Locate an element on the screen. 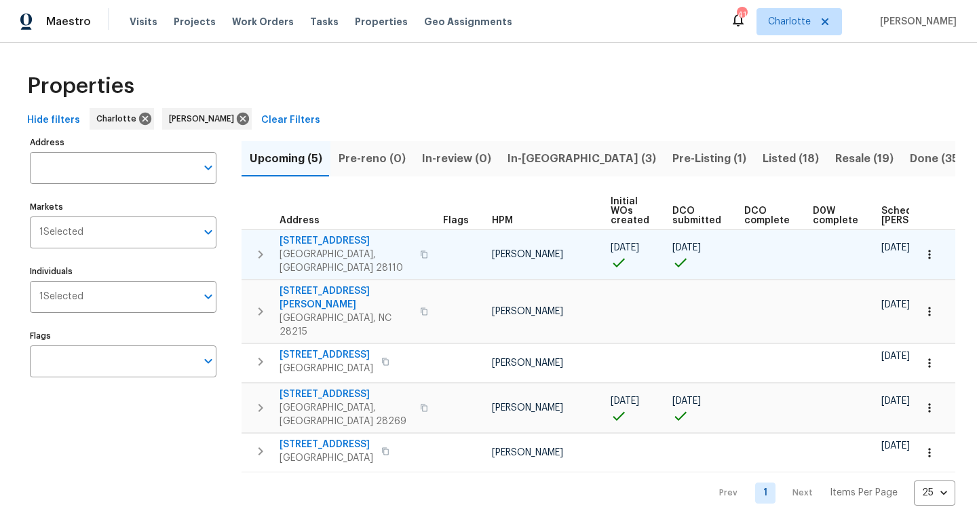  span: Upcoming (5) is located at coordinates (286, 159).